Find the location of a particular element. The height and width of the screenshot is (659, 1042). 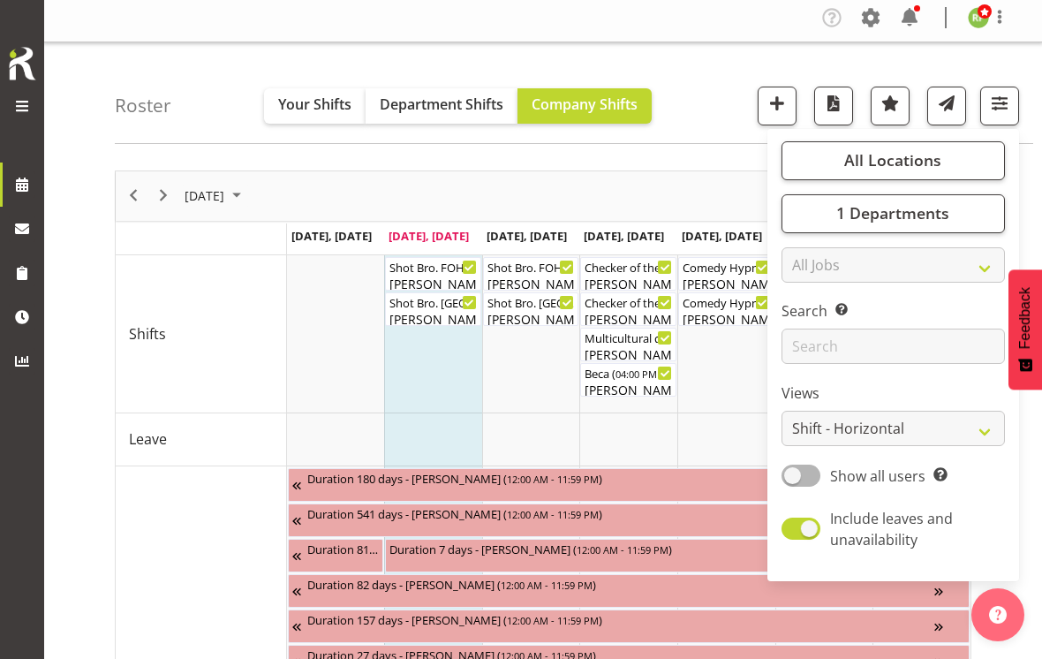

span: Department Shifts is located at coordinates (441, 104).